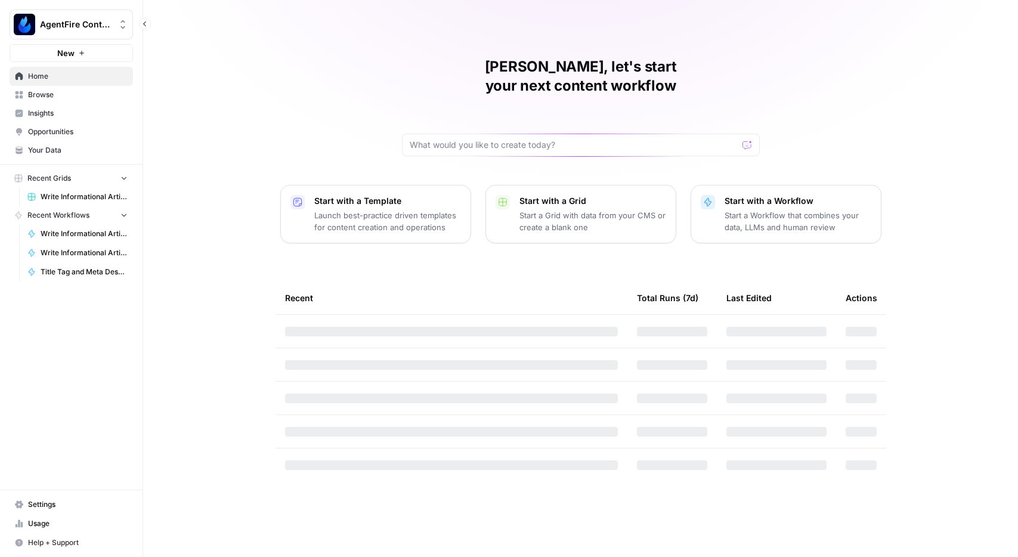 Image resolution: width=1018 pixels, height=557 pixels. What do you see at coordinates (71, 132) in the screenshot?
I see `a: Opportunities` at bounding box center [71, 132].